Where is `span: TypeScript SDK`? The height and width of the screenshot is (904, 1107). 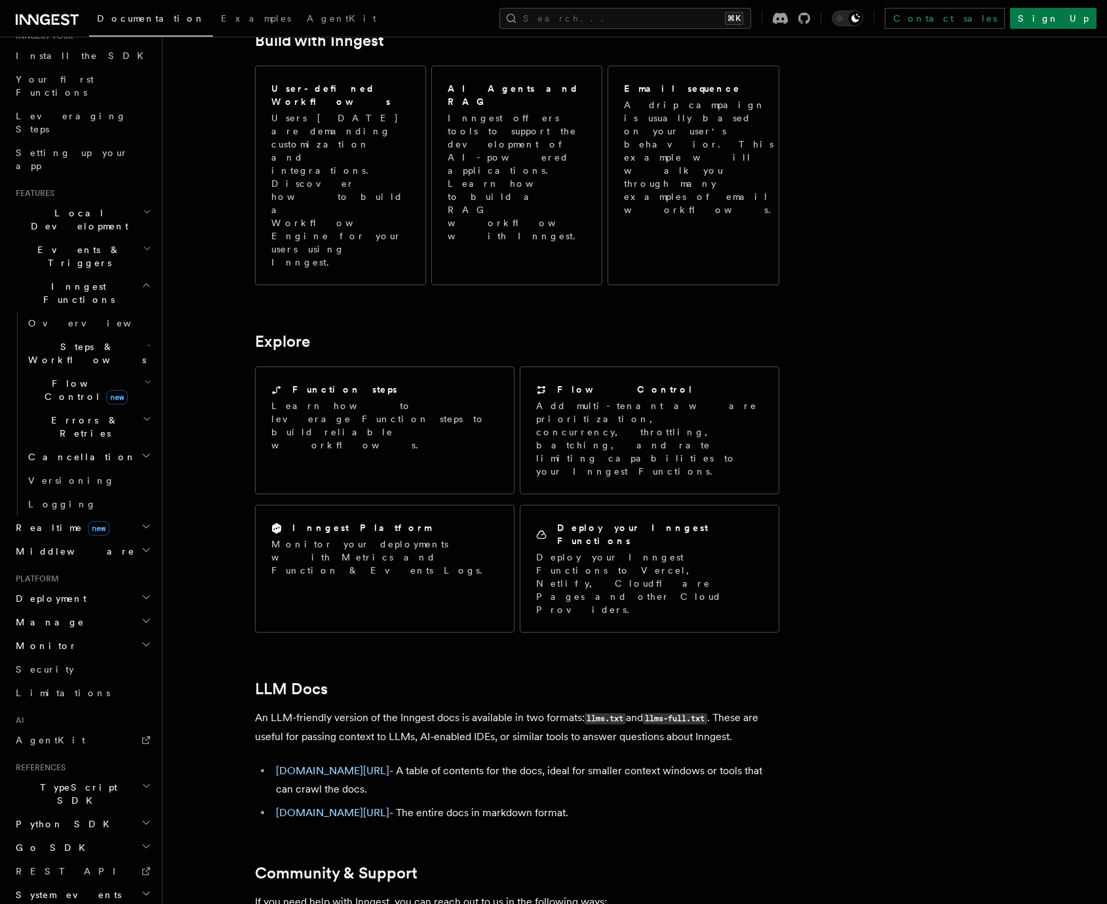
span: TypeScript SDK is located at coordinates (76, 793).